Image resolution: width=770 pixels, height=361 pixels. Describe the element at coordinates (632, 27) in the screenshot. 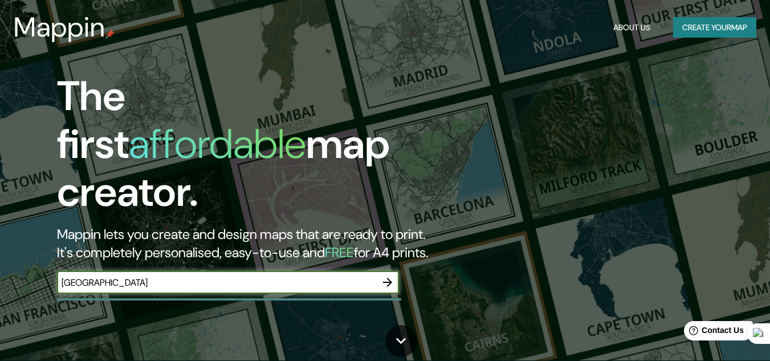

I see `button: About Us` at that location.